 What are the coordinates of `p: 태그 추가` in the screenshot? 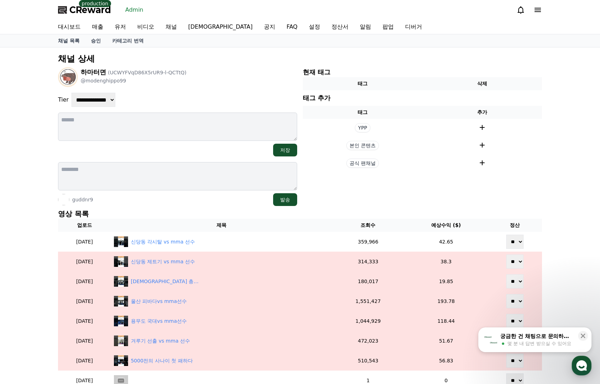 It's located at (317, 98).